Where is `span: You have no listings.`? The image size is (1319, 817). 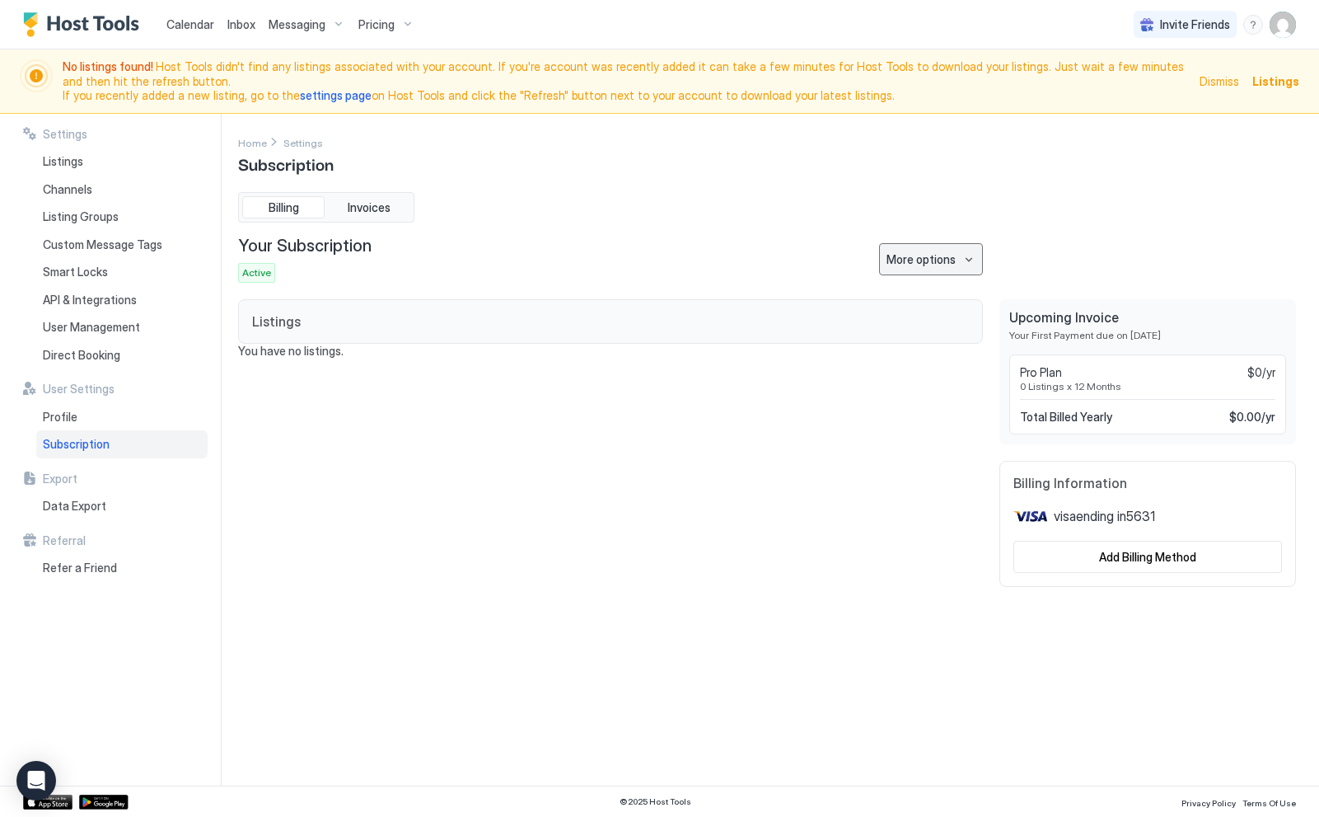
span: You have no listings. is located at coordinates (611, 351).